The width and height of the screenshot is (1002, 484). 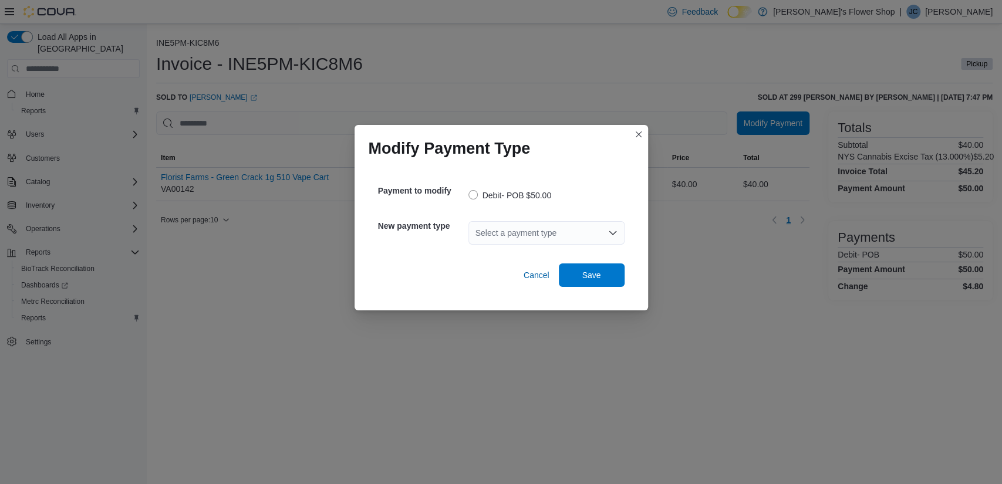 I want to click on h5: New payment type, so click(x=422, y=226).